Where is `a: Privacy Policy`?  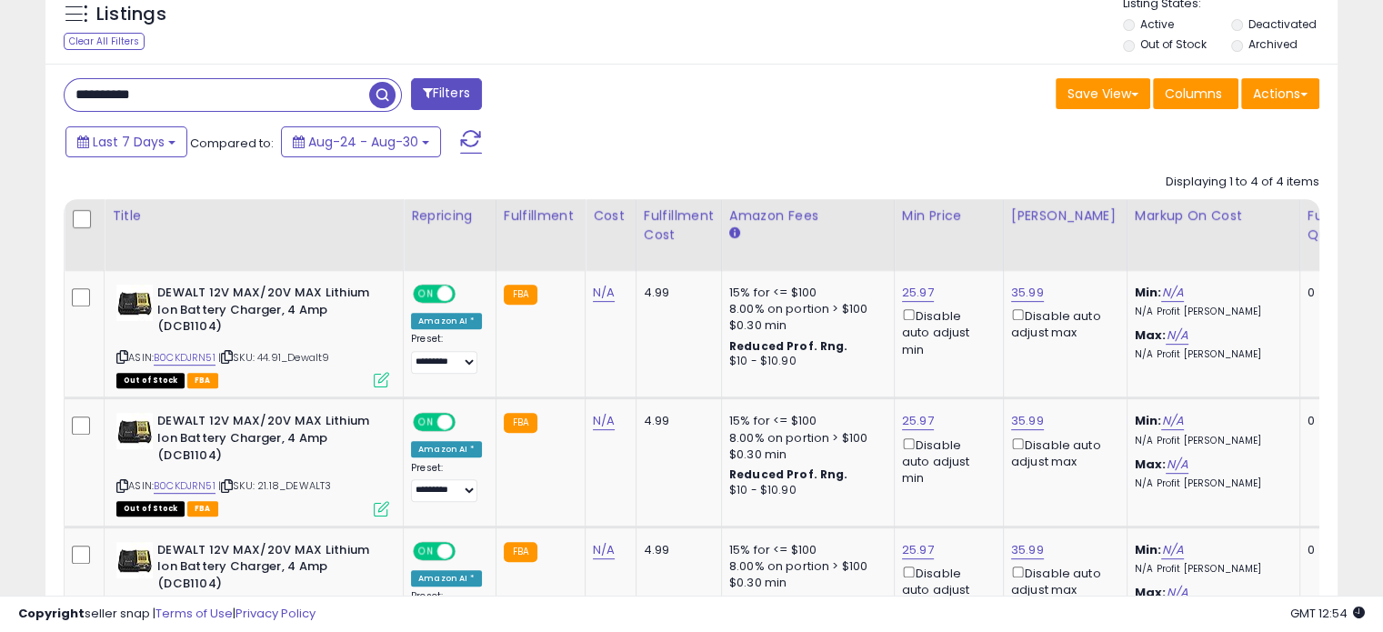 a: Privacy Policy is located at coordinates (276, 613).